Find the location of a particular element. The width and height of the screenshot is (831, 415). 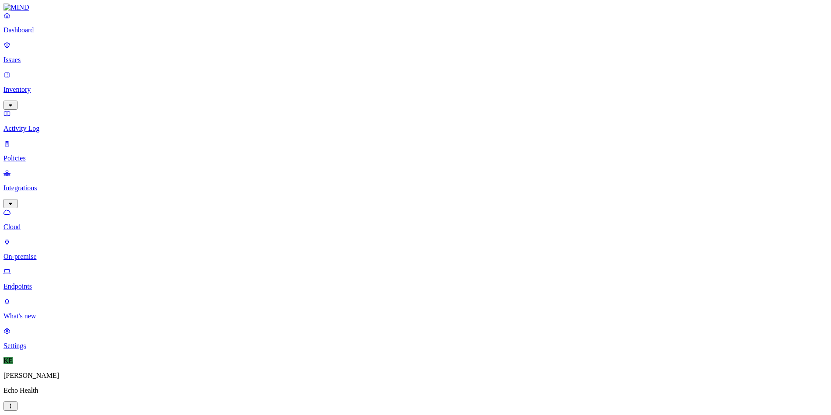

p: Inventory is located at coordinates (416, 90).